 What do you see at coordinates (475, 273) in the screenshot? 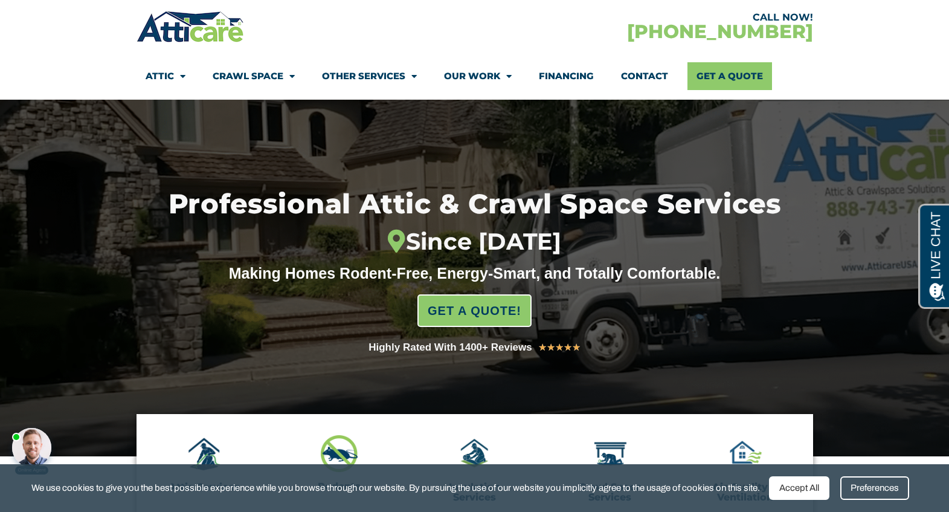
I see `div: Making Homes Rodent-Free, Energy-Smart, and Totally Comfortable.` at bounding box center [475, 273].